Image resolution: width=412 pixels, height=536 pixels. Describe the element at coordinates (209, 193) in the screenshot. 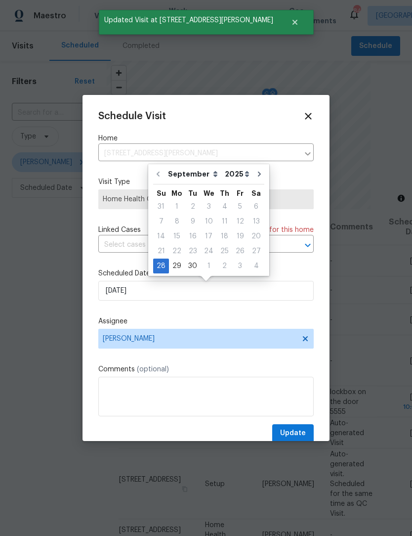

I see `abbr: Wednesday` at that location.